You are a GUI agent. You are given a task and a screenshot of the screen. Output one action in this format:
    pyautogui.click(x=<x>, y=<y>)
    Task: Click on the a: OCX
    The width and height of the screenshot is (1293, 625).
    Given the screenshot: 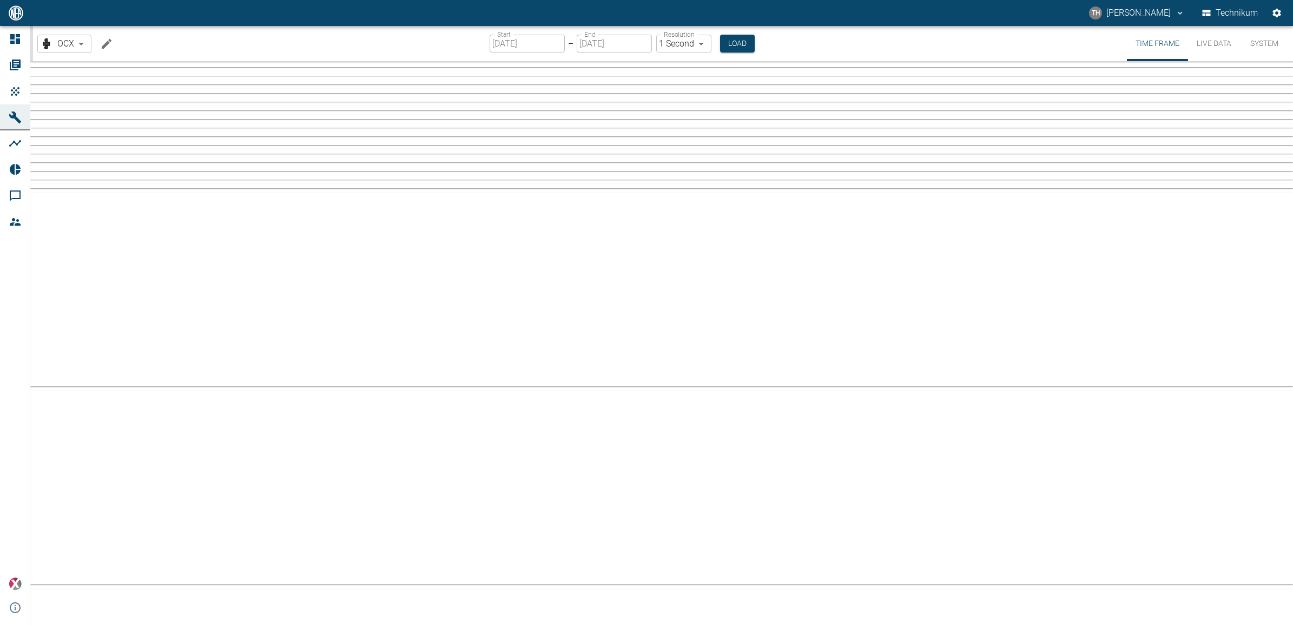 What is the action you would take?
    pyautogui.click(x=57, y=44)
    